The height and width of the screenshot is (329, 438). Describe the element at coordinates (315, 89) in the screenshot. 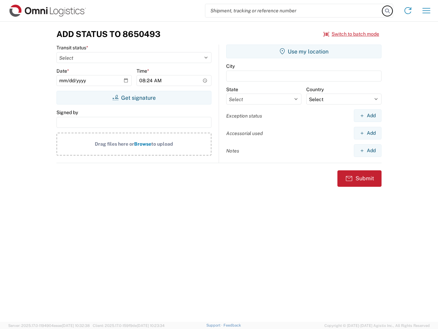

I see `label: Country` at that location.